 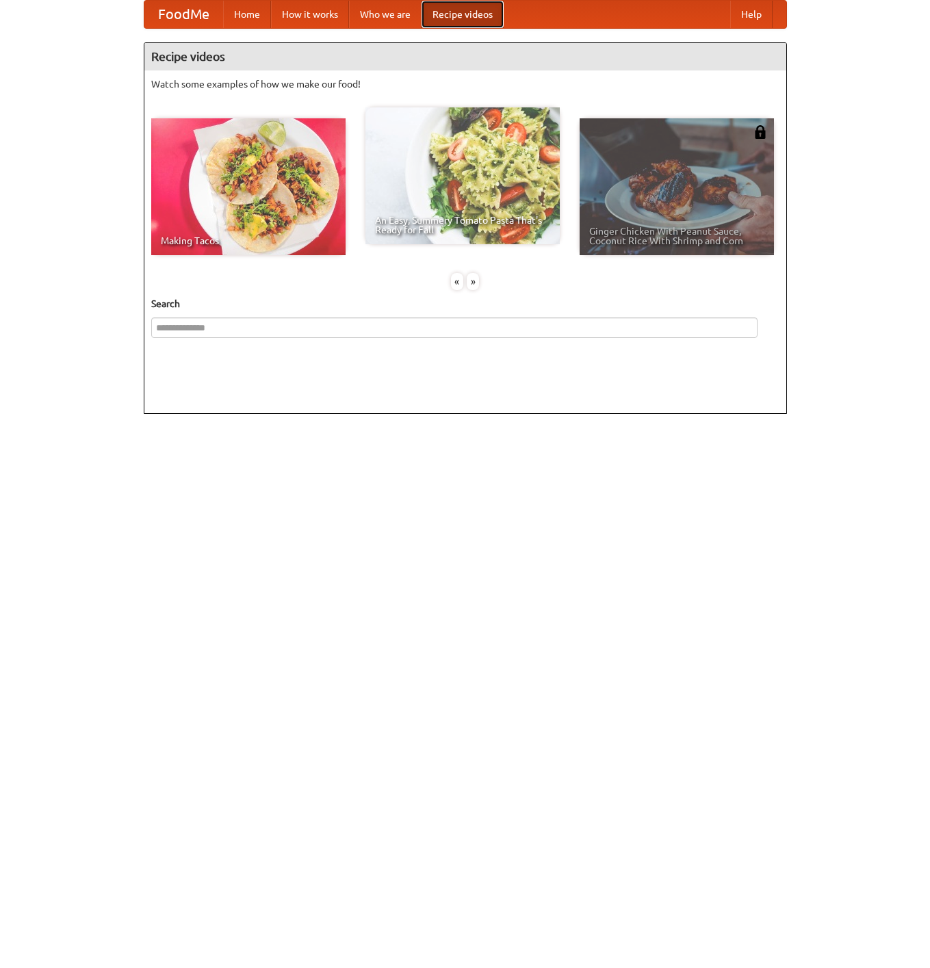 What do you see at coordinates (465, 84) in the screenshot?
I see `p: Watch some examples of how we make our food!` at bounding box center [465, 84].